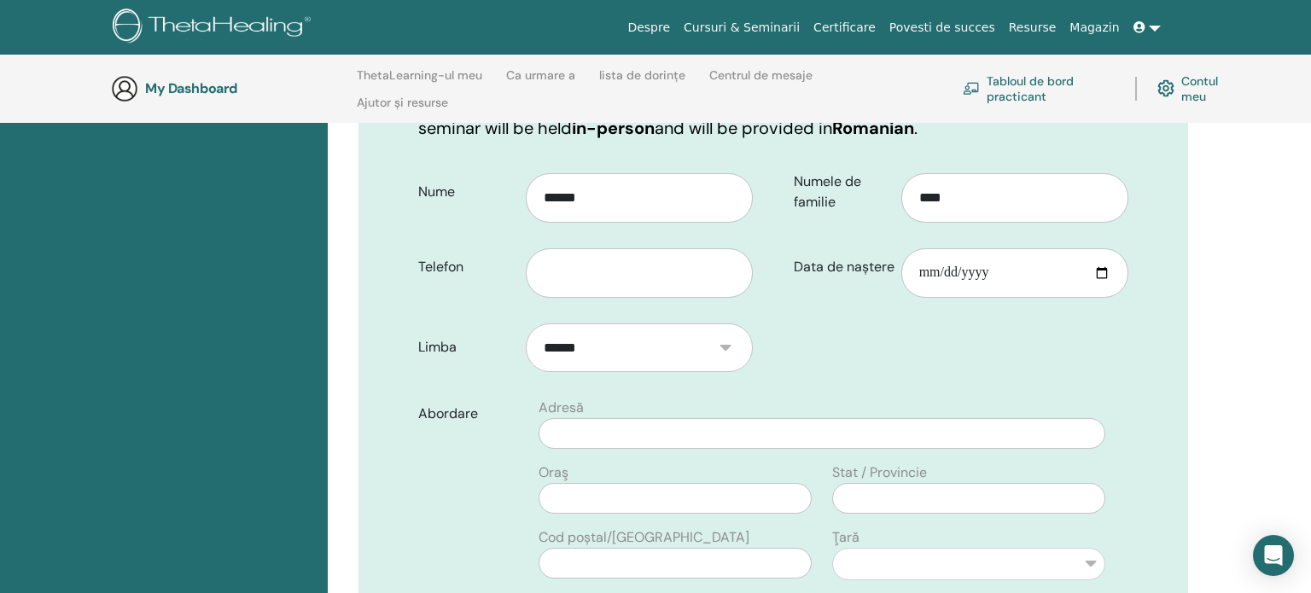  What do you see at coordinates (467, 414) in the screenshot?
I see `label: Abordare` at bounding box center [467, 414].